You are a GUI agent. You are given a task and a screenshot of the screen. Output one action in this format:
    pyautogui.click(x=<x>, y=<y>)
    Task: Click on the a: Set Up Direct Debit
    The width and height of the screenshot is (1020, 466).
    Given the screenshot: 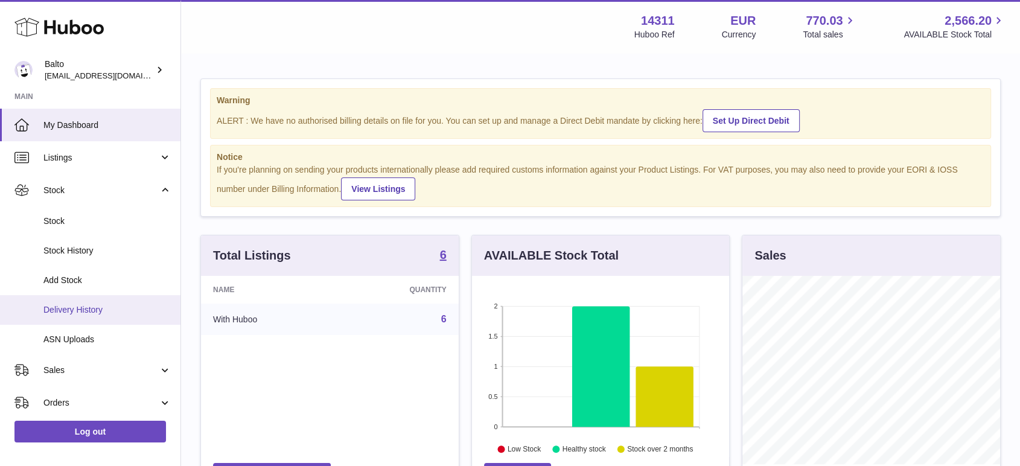 What is the action you would take?
    pyautogui.click(x=751, y=121)
    